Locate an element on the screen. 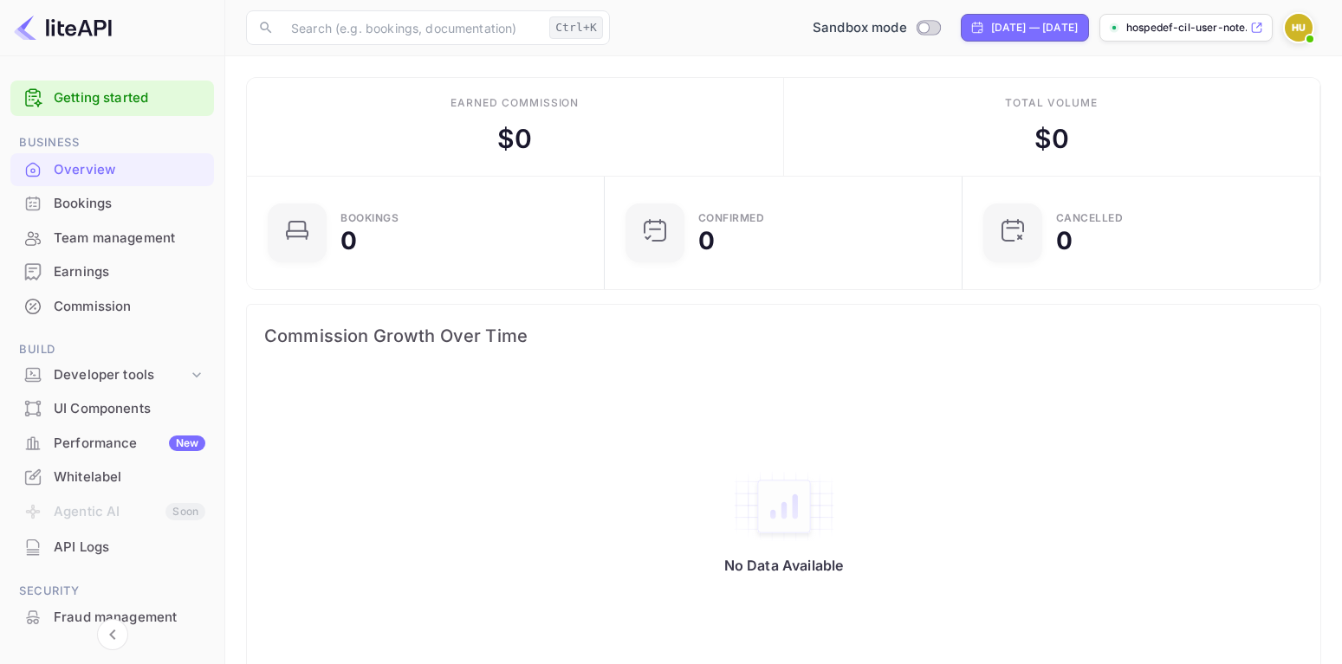 This screenshot has height=664, width=1342. div: Switch to Production mode is located at coordinates (876, 28).